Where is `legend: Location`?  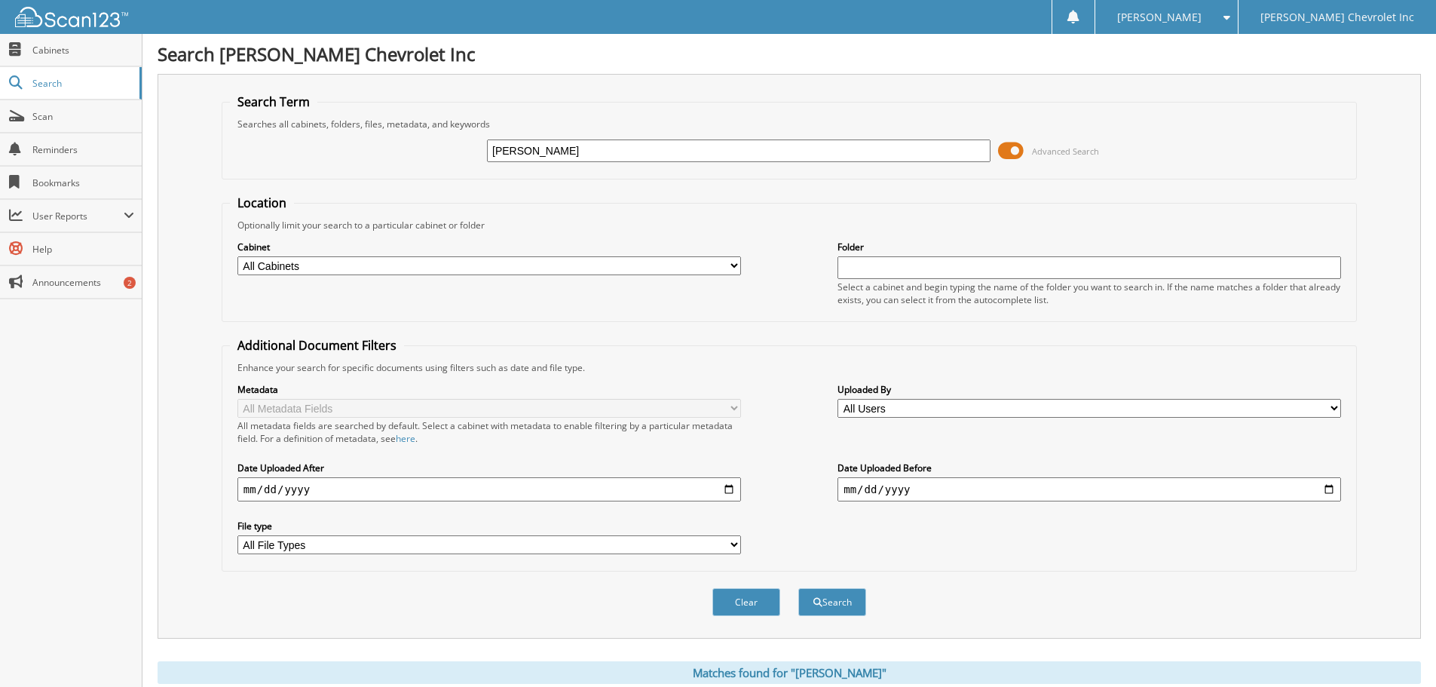 legend: Location is located at coordinates (262, 203).